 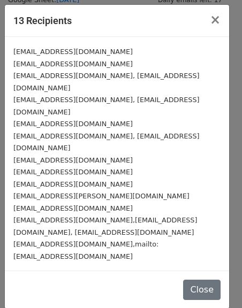 What do you see at coordinates (215, 282) in the screenshot?
I see `div: Chat Widget` at bounding box center [215, 282].